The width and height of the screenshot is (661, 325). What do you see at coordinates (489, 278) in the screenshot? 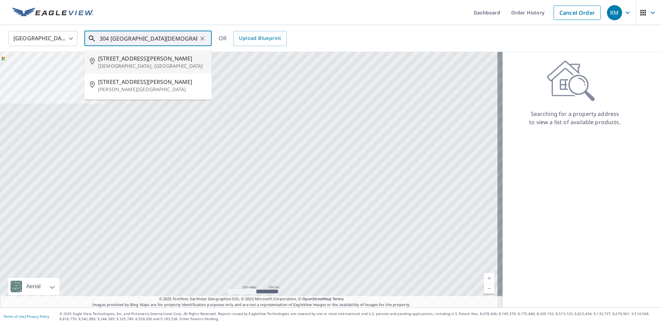
I see `a: Current Level 5, Zoom In` at bounding box center [489, 278].